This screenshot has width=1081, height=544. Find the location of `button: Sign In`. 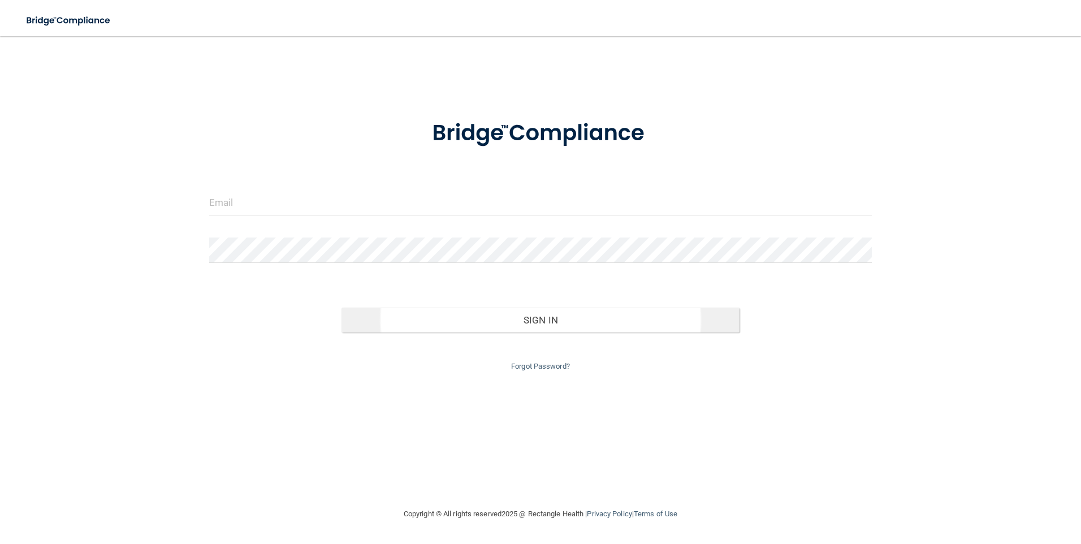

button: Sign In is located at coordinates (540, 320).